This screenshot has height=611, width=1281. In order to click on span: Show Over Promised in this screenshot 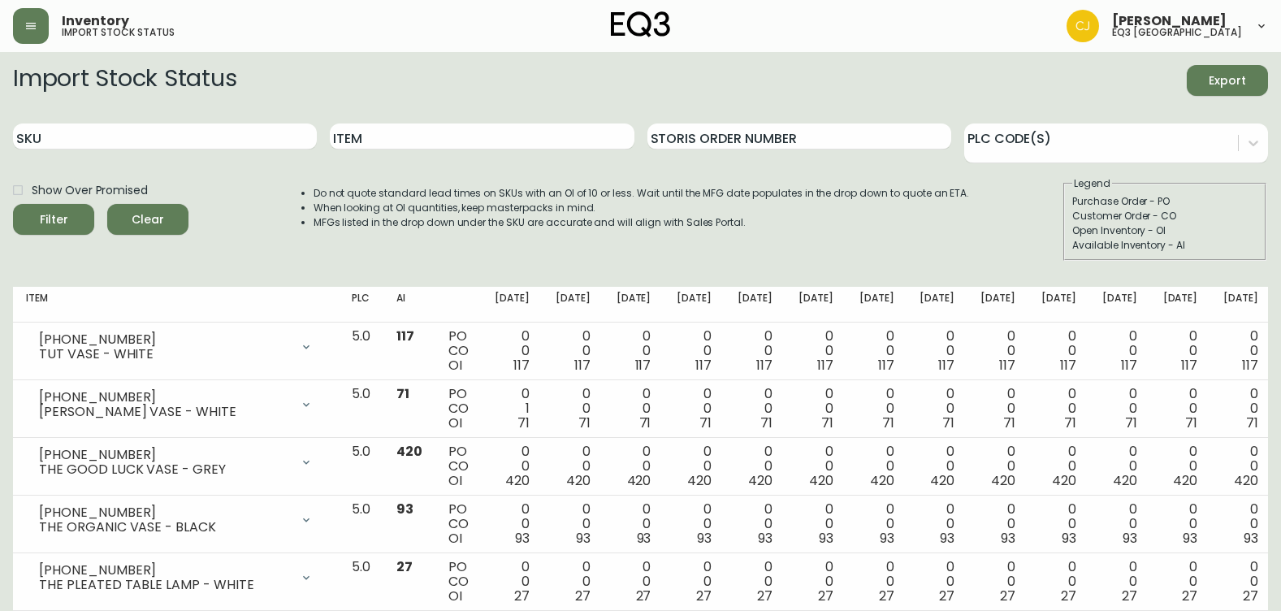, I will do `click(89, 190)`.